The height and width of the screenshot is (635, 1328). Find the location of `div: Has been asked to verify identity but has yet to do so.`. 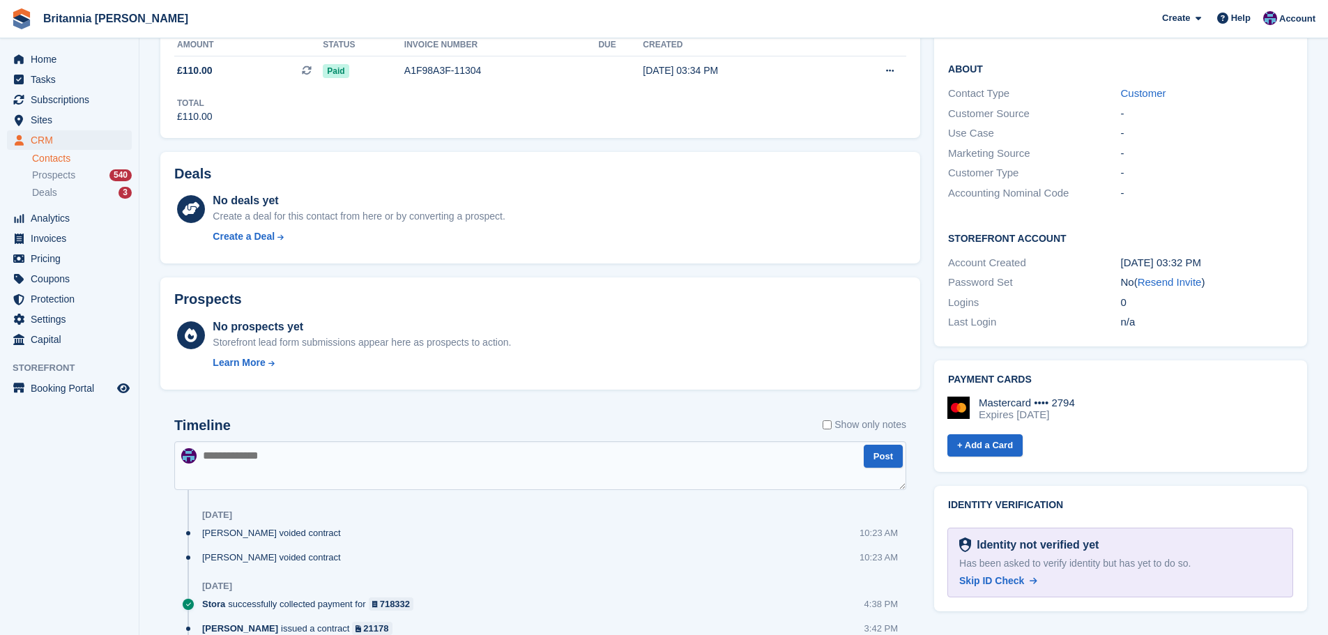

div: Has been asked to verify identity but has yet to do so. is located at coordinates (1120, 563).